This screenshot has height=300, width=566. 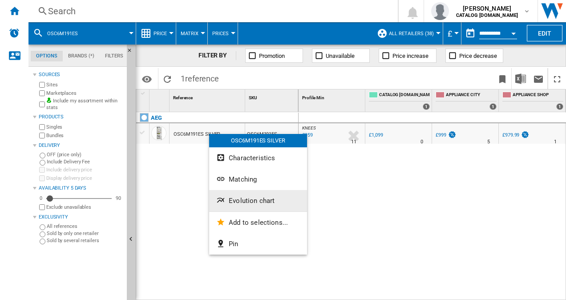 What do you see at coordinates (258, 141) in the screenshot?
I see `div: OSC6M191ES SILVER` at bounding box center [258, 141].